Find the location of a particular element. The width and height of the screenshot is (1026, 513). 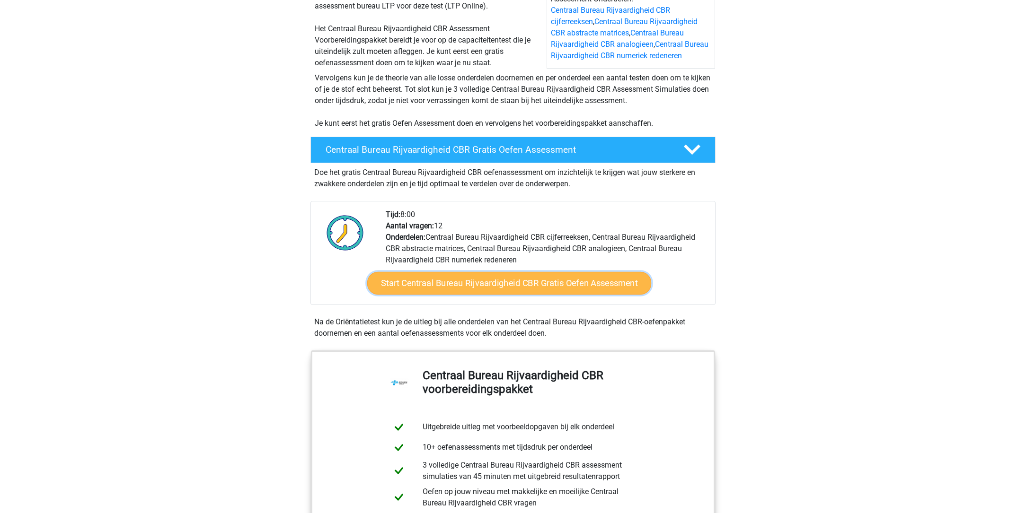

b: Onderdelen: is located at coordinates (405, 237).